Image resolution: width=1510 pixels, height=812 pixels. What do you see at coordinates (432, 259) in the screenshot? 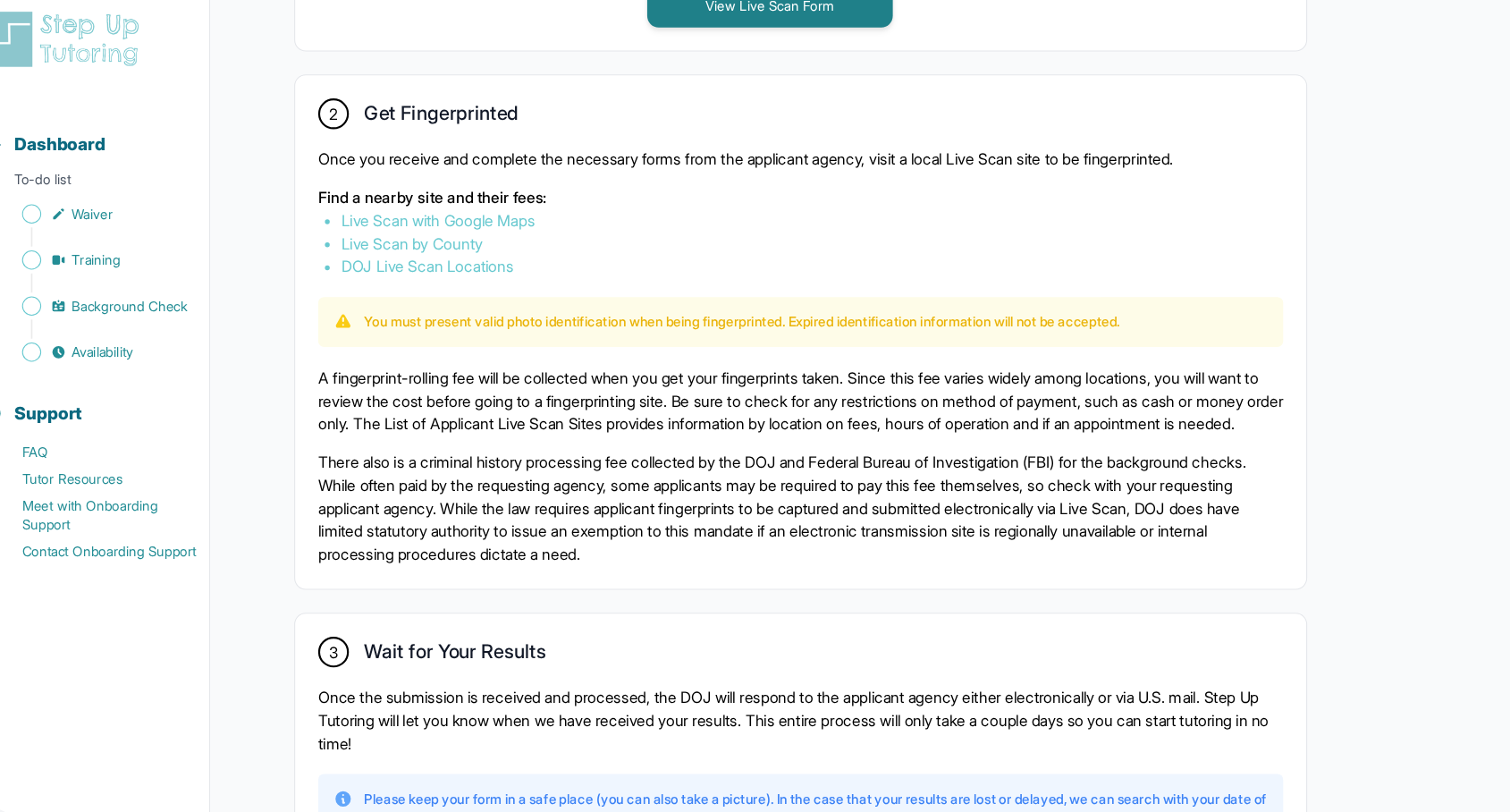
I see `a: DOJ Live Scan Locations` at bounding box center [432, 259].